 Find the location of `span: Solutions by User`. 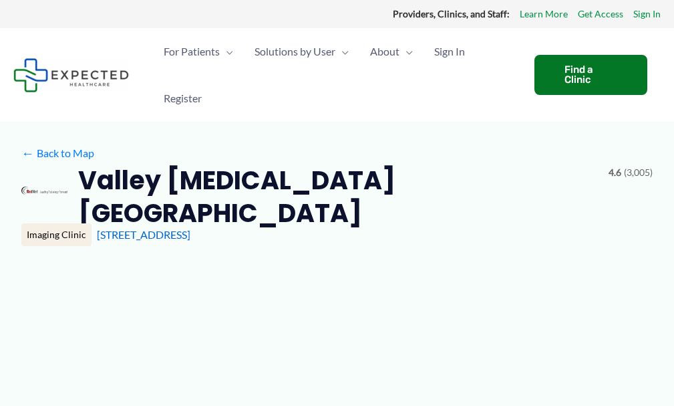

span: Solutions by User is located at coordinates (295, 51).